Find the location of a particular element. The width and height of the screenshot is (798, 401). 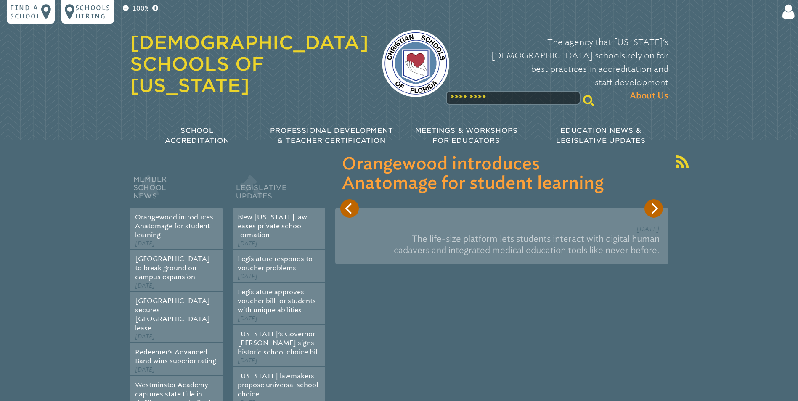

a: Redeemer’s Advanced Band wins superior rating is located at coordinates (175, 357).